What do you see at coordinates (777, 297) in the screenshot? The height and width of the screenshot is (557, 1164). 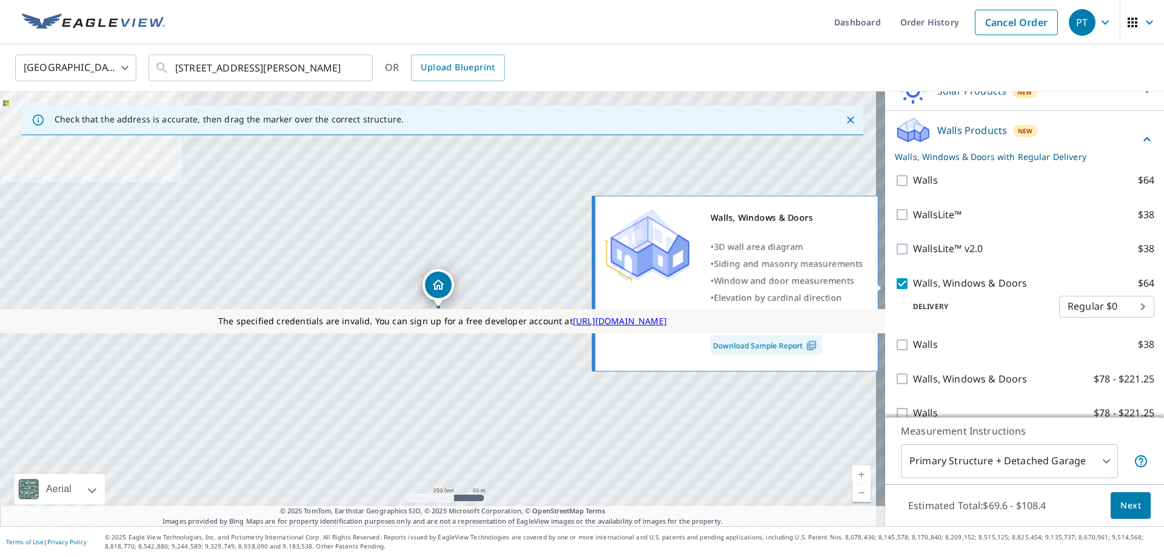 I see `span: Elevation by cardinal direction` at bounding box center [777, 297].